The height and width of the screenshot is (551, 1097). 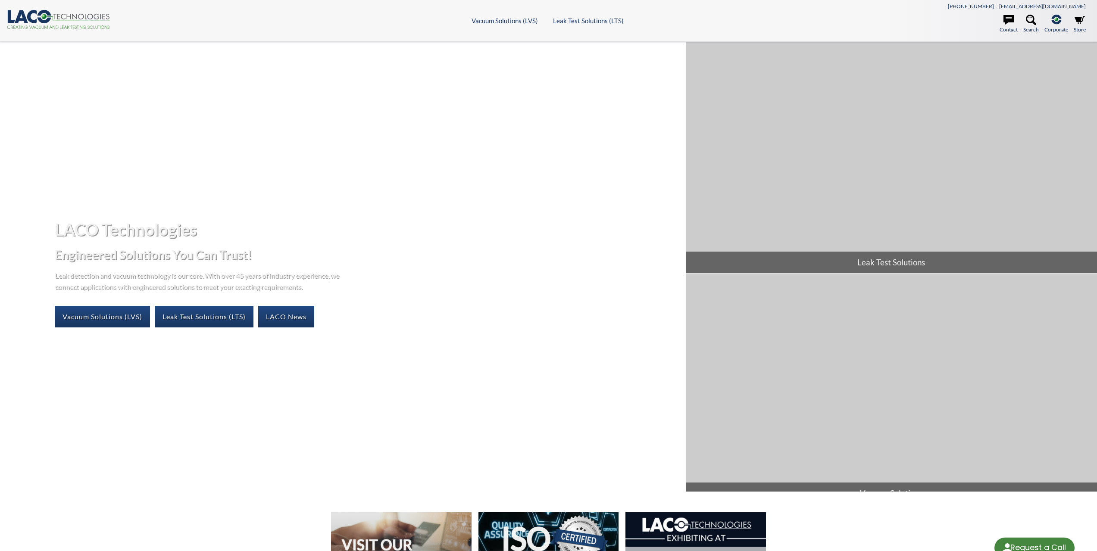 What do you see at coordinates (286, 317) in the screenshot?
I see `a: LACO News` at bounding box center [286, 317].